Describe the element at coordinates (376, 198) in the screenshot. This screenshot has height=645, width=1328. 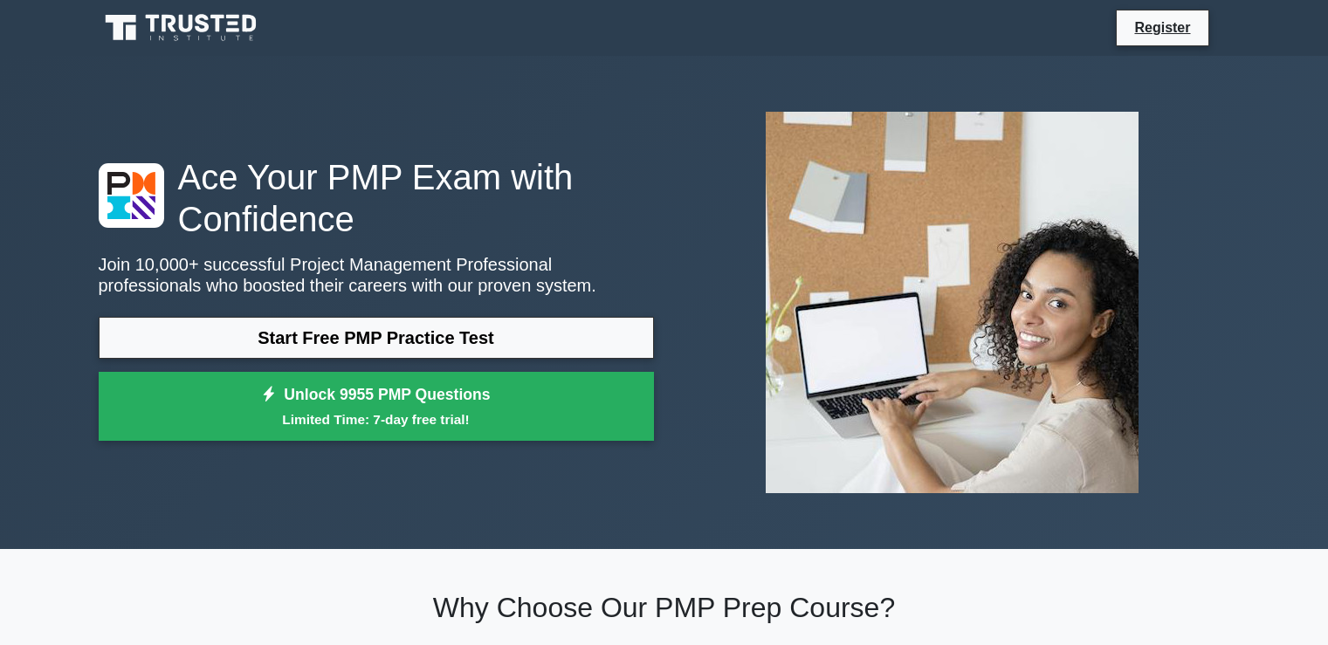
I see `h1: Ace Your PMP Exam with Confidence` at that location.